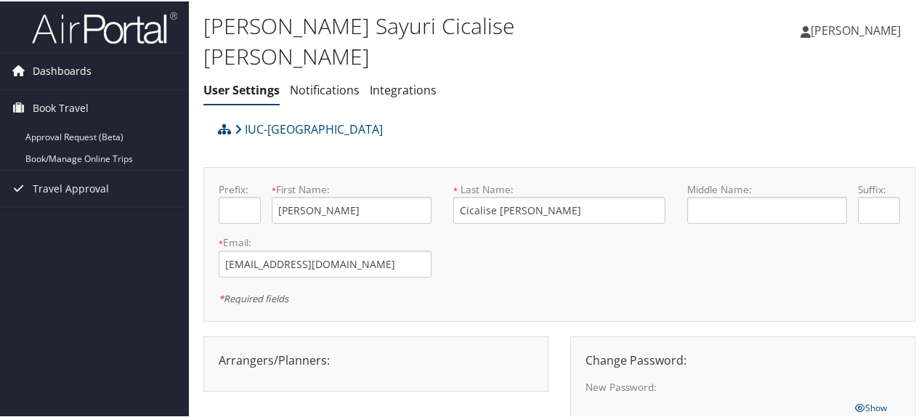 The image size is (924, 417). What do you see at coordinates (240, 188) in the screenshot?
I see `label: Prefix:` at bounding box center [240, 188].